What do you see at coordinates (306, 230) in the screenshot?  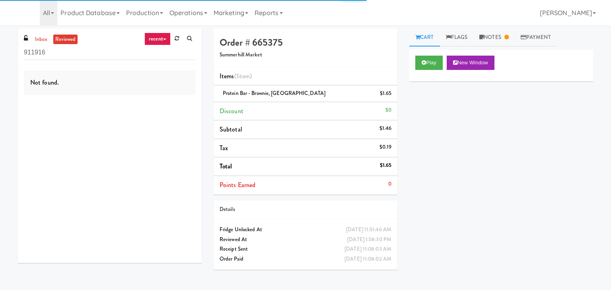 I see `div: Fridge Unlocked At` at bounding box center [306, 230].